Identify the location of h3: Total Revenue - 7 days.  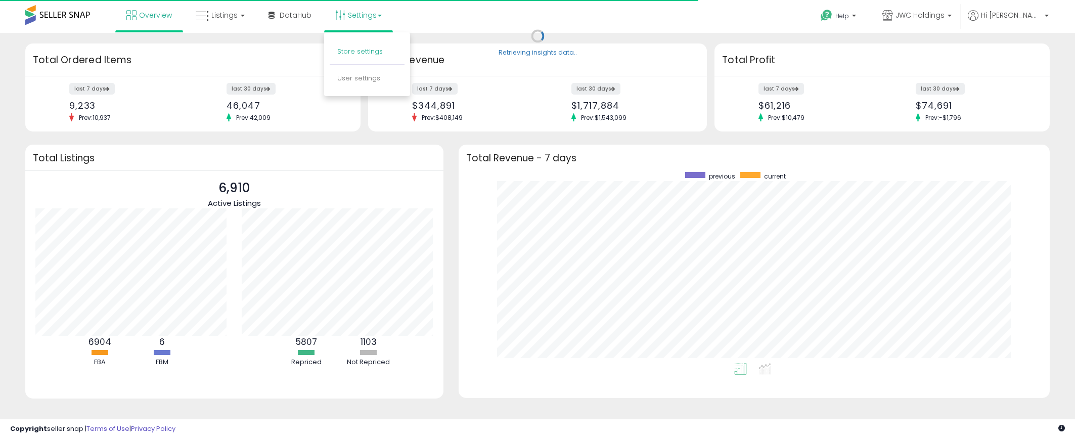
(754, 158).